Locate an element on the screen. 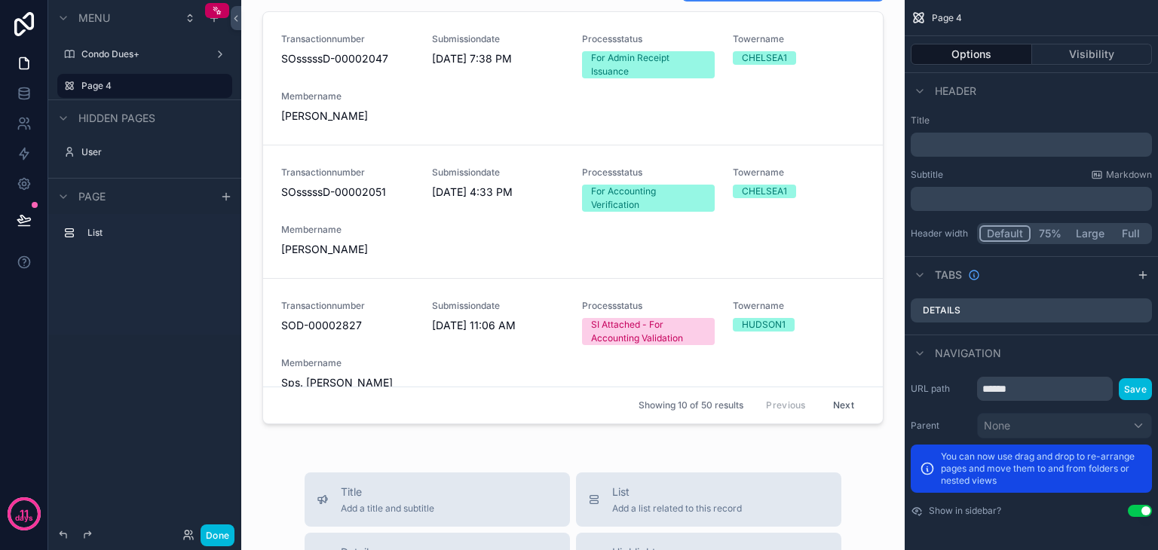 Image resolution: width=1158 pixels, height=550 pixels. button: ListAdd a list related to this record is located at coordinates (709, 500).